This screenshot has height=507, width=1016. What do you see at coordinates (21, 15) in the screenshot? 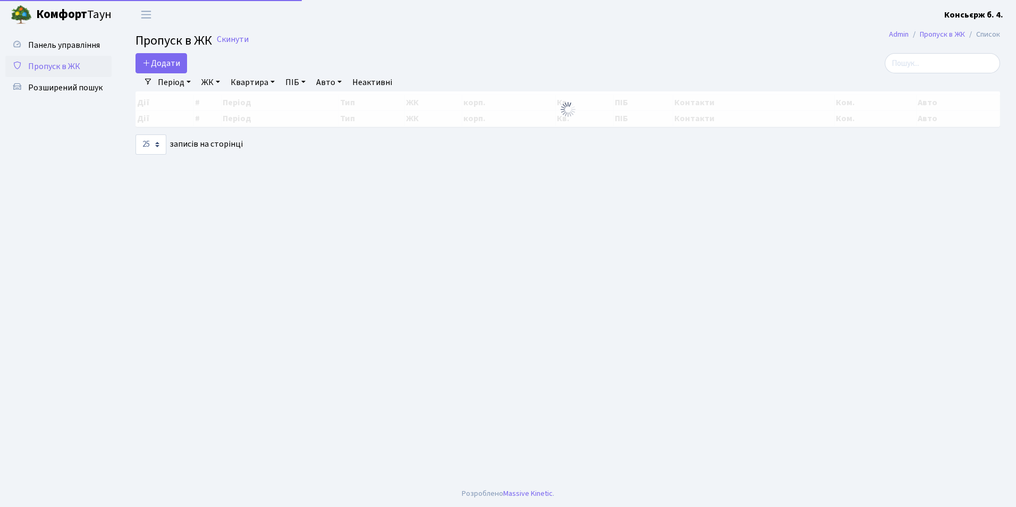
I see `img: logo.png` at bounding box center [21, 15].